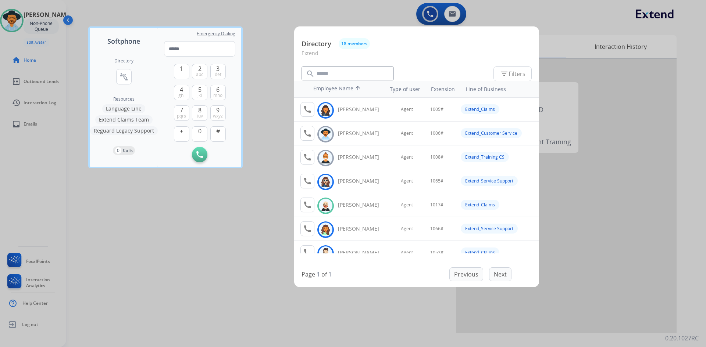 The height and width of the screenshot is (347, 706). What do you see at coordinates (200, 131) in the screenshot?
I see `span: 0` at bounding box center [200, 131].